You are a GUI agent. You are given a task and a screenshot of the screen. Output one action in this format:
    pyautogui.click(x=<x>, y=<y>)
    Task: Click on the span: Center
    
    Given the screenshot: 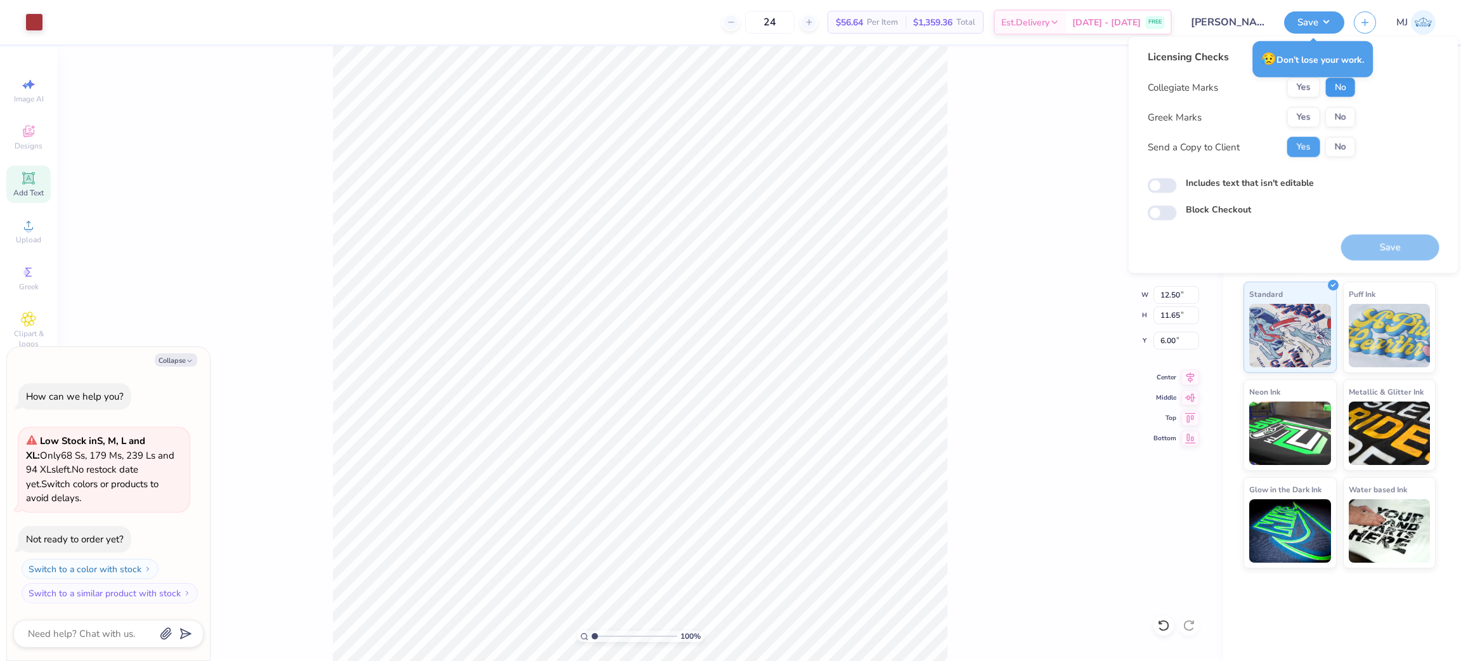 What is the action you would take?
    pyautogui.click(x=1165, y=377)
    